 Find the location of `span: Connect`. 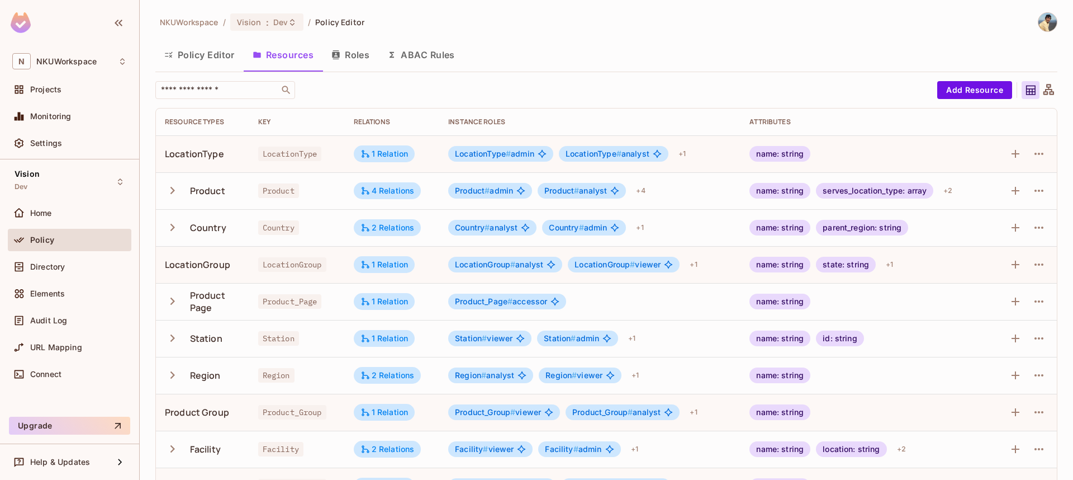

span: Connect is located at coordinates (46, 374).